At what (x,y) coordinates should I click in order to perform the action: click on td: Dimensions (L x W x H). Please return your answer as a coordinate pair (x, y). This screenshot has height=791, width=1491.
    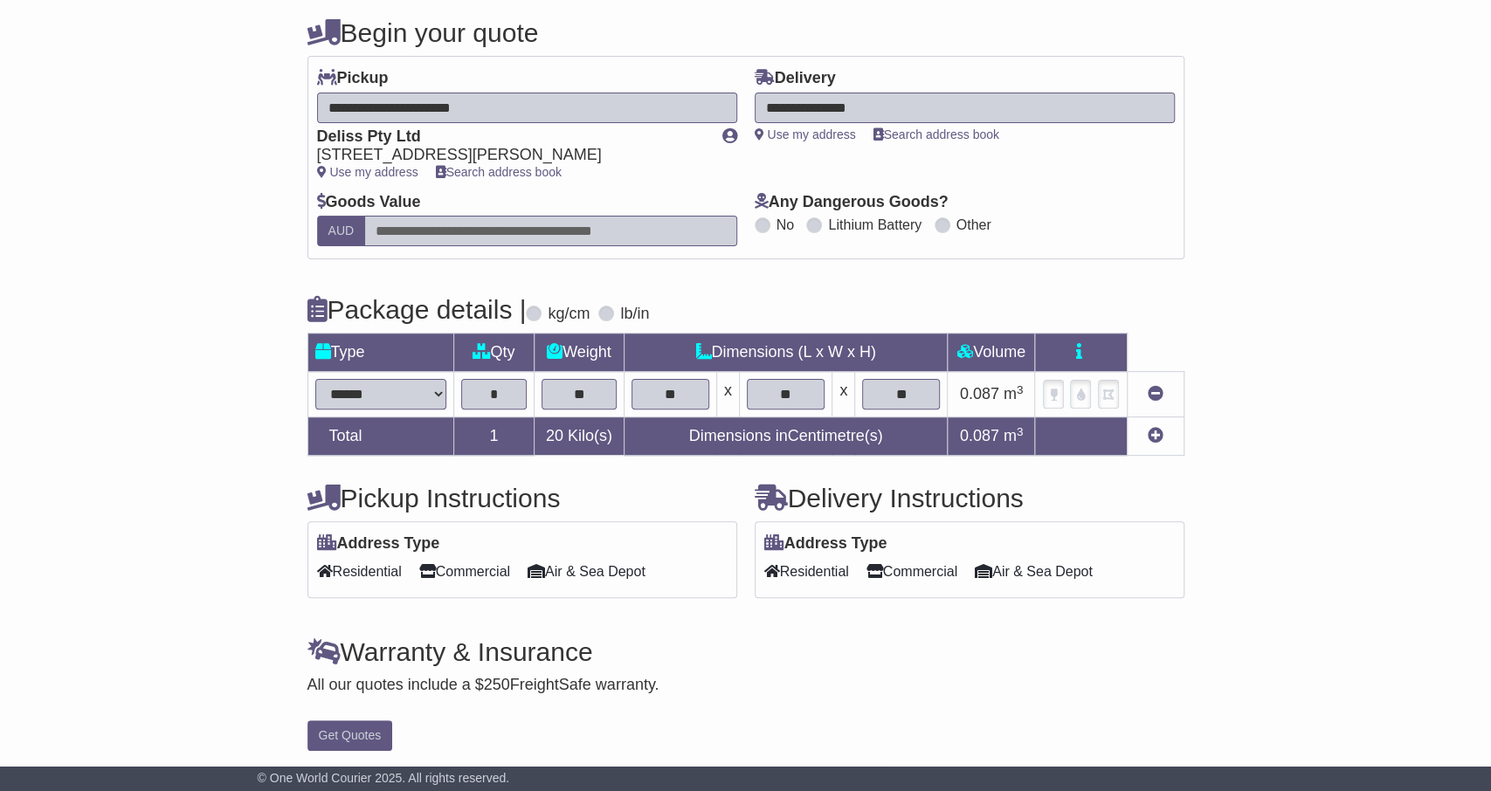
    Looking at the image, I should click on (785, 353).